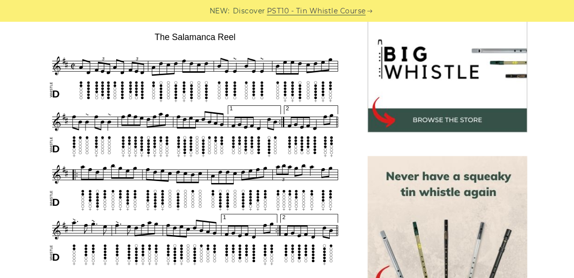  I want to click on span: Discover, so click(249, 11).